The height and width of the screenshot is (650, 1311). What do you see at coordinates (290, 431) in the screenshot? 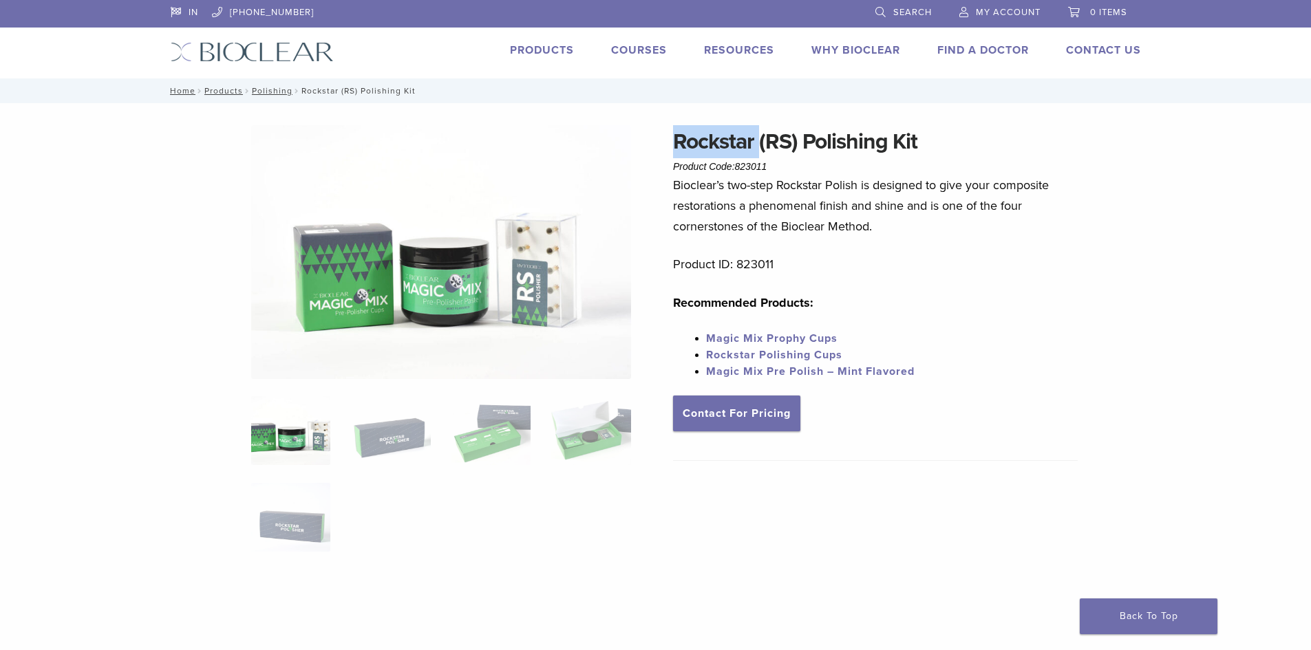
I see `img: DSC_6582-copy-324x324.jpg` at bounding box center [290, 431].